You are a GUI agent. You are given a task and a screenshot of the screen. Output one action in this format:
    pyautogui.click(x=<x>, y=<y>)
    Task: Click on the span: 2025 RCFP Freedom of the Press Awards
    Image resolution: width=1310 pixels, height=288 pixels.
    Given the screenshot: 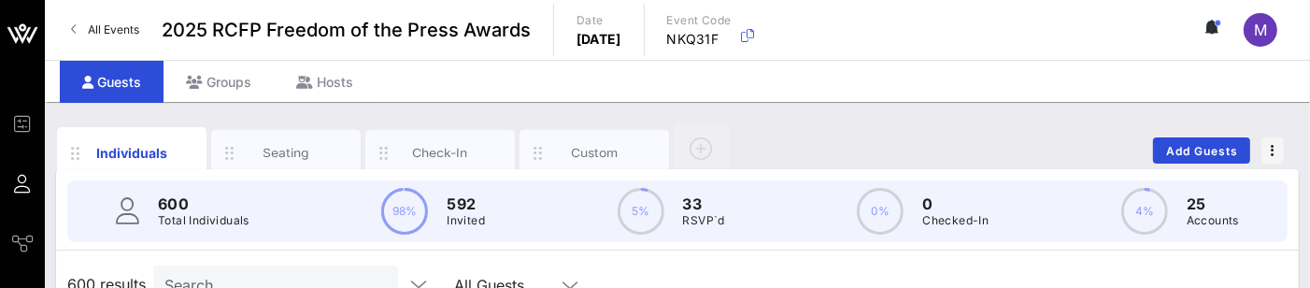 What is the action you would take?
    pyautogui.click(x=346, y=30)
    